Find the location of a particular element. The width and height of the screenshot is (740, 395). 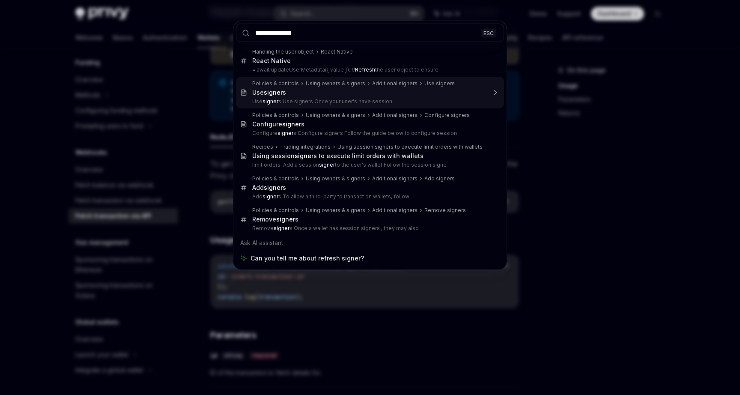

div: Handling the user object is located at coordinates (283, 52).